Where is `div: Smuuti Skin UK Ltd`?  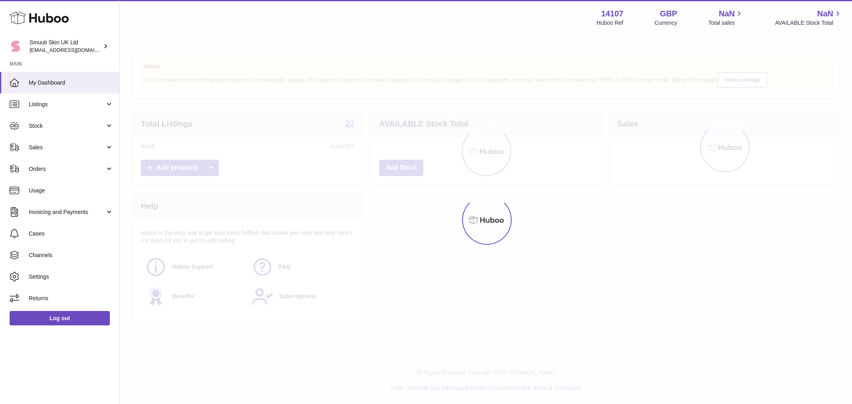
div: Smuuti Skin UK Ltd is located at coordinates (65, 46).